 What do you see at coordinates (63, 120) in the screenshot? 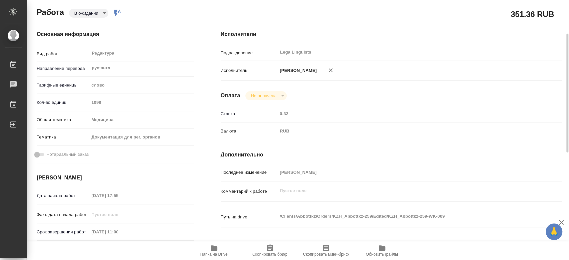
I see `p: Общая тематика` at bounding box center [63, 120].